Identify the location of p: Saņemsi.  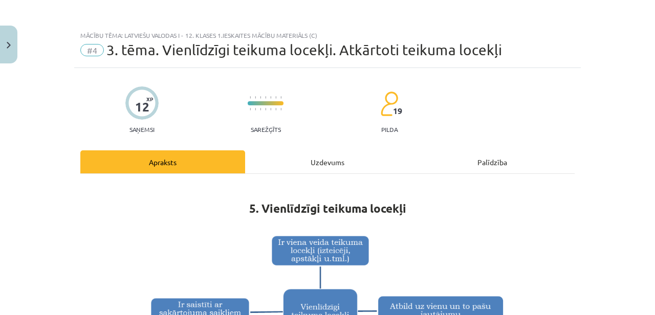
(142, 129).